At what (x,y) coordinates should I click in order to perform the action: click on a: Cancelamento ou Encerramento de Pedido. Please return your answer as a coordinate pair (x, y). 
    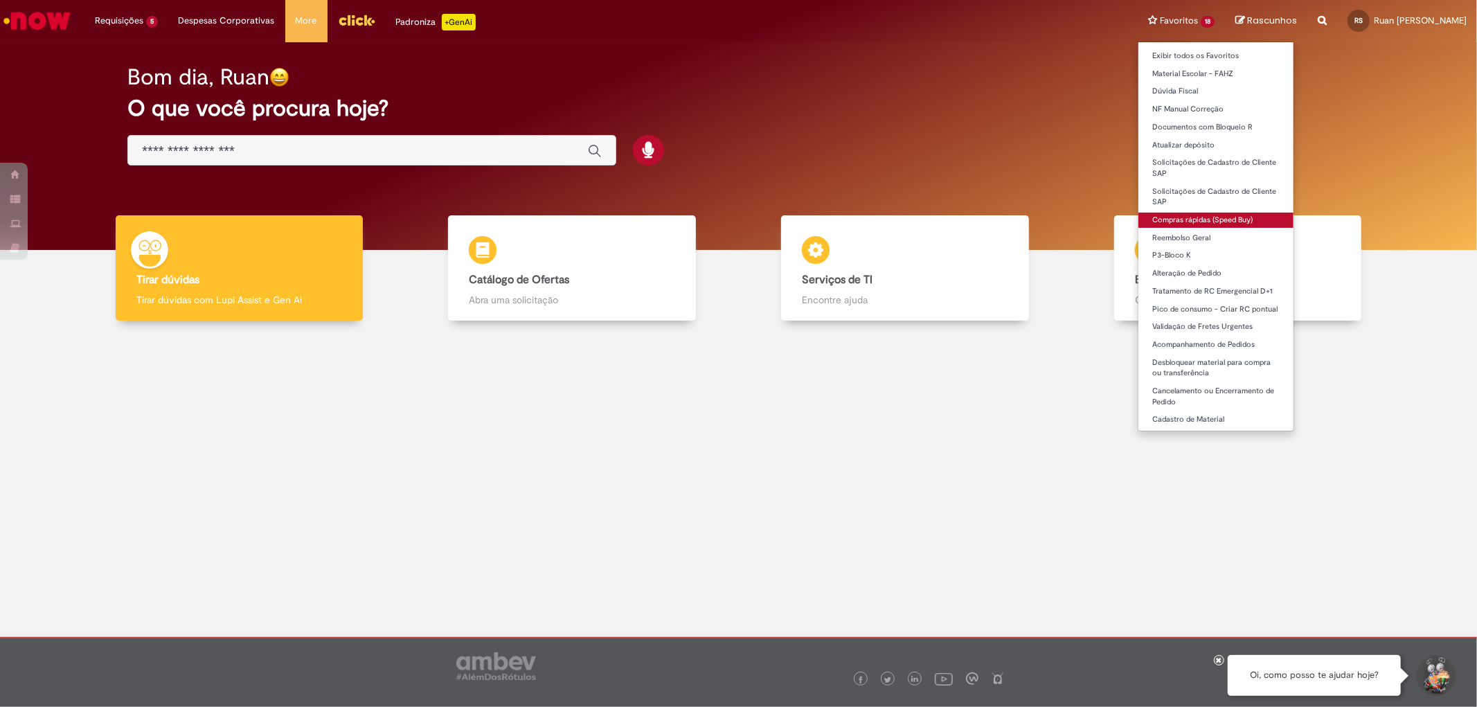
    Looking at the image, I should click on (1216, 396).